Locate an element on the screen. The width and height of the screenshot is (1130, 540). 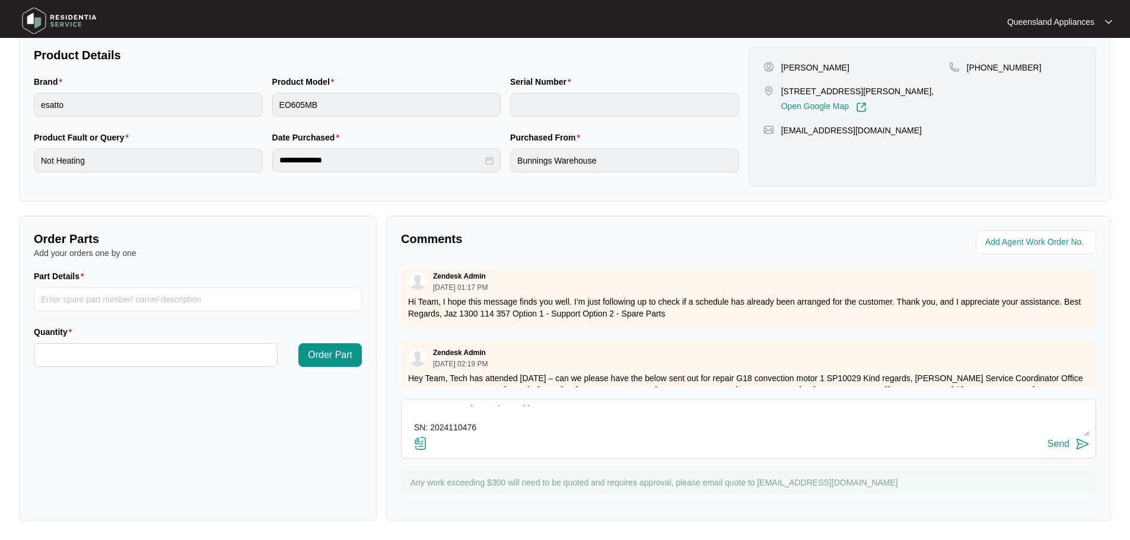
img: send-icon.svg is located at coordinates (1082, 444).